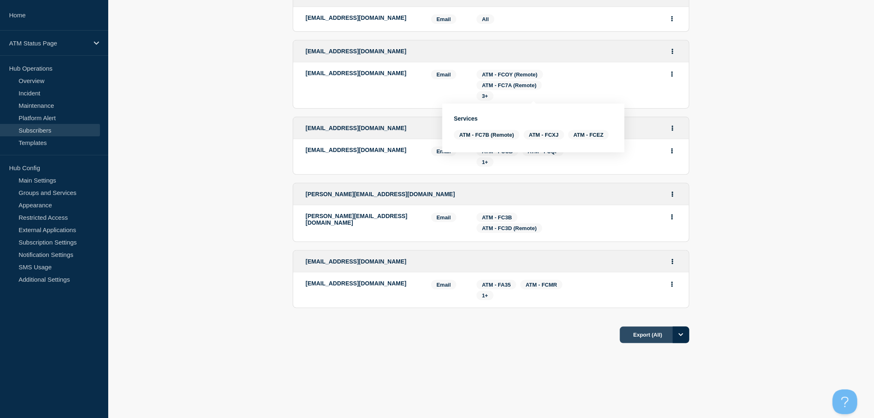 This screenshot has height=418, width=874. I want to click on span: ATM - FCXJ, so click(544, 135).